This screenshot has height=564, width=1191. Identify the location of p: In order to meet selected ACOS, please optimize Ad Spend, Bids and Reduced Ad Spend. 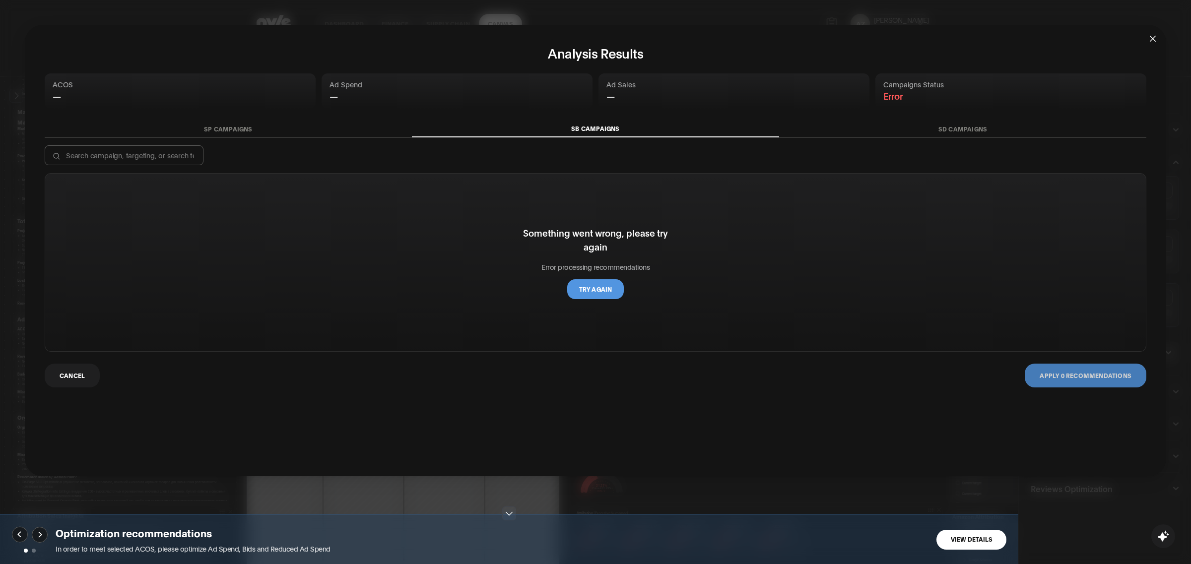
(492, 548).